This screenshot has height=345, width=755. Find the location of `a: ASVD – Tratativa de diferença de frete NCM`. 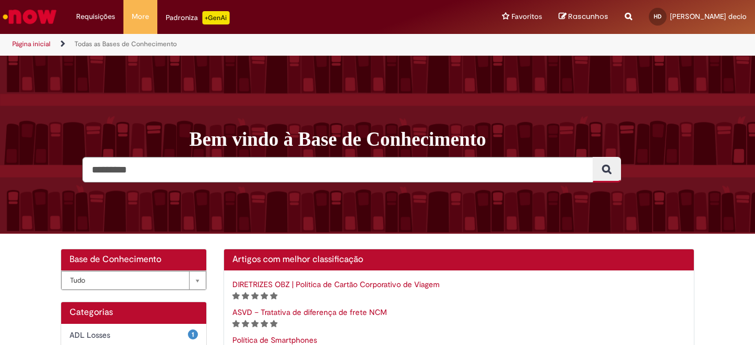

a: ASVD – Tratativa de diferença de frete NCM is located at coordinates (310, 312).